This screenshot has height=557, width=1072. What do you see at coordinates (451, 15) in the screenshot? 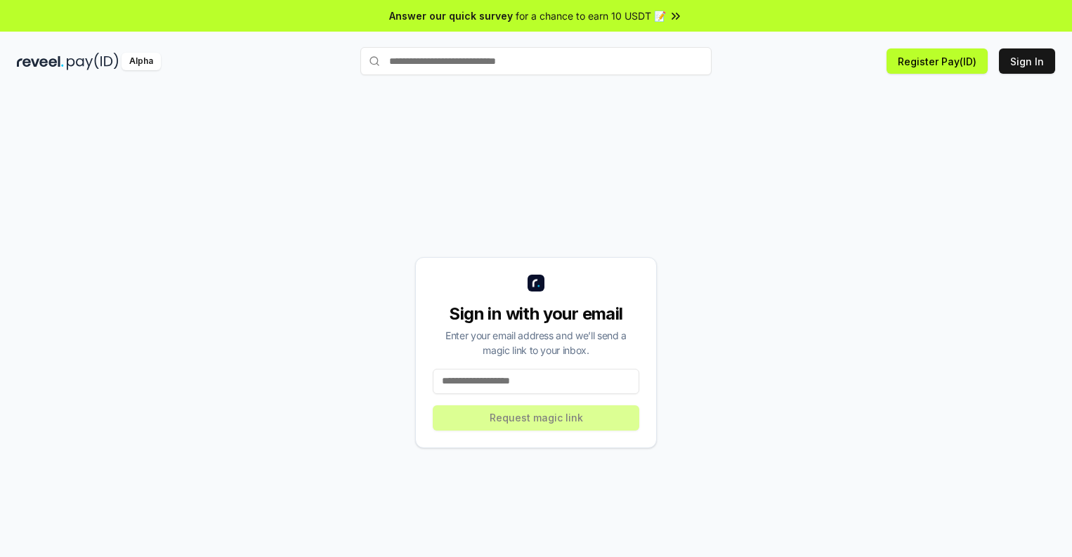
I see `span: Answer our quick survey` at bounding box center [451, 15].